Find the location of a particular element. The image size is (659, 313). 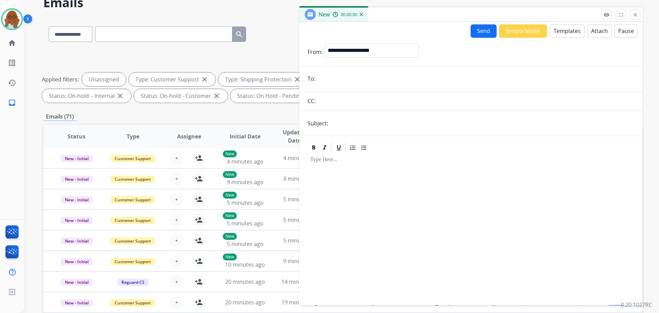

span: Initial Date is located at coordinates (245, 136).